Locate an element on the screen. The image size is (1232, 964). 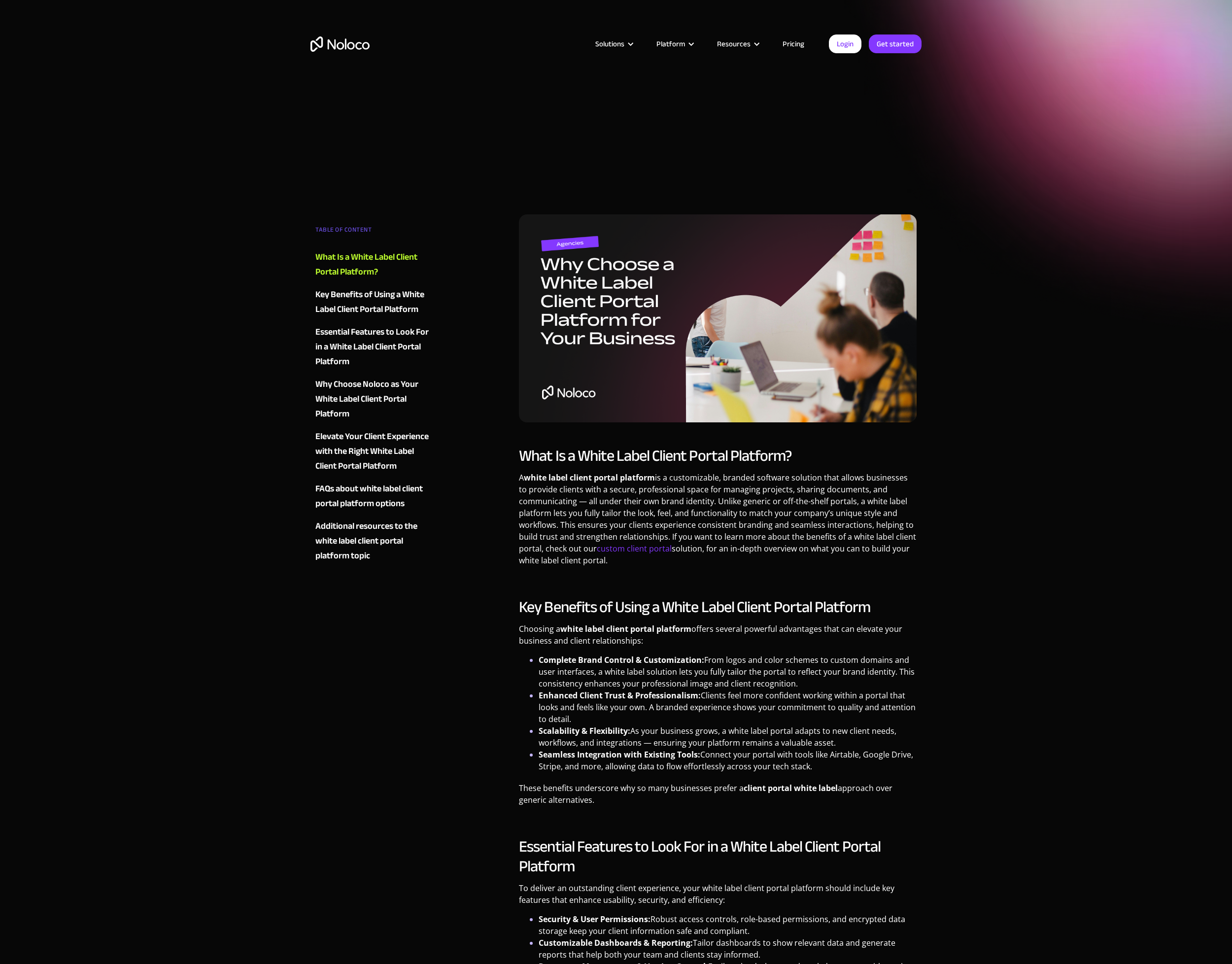
h2: Essential Features to Look For in a White Label Client Portal Platform is located at coordinates (718, 857).